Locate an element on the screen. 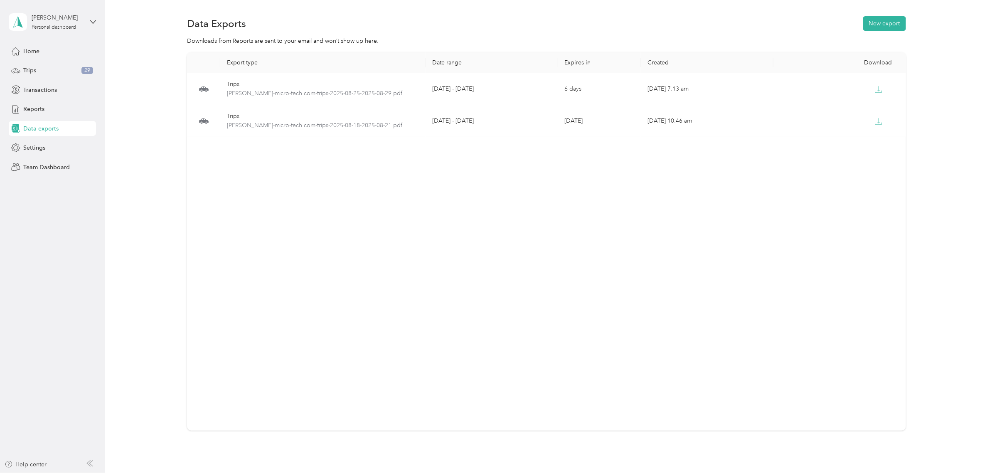  th: Expires in is located at coordinates (599, 63).